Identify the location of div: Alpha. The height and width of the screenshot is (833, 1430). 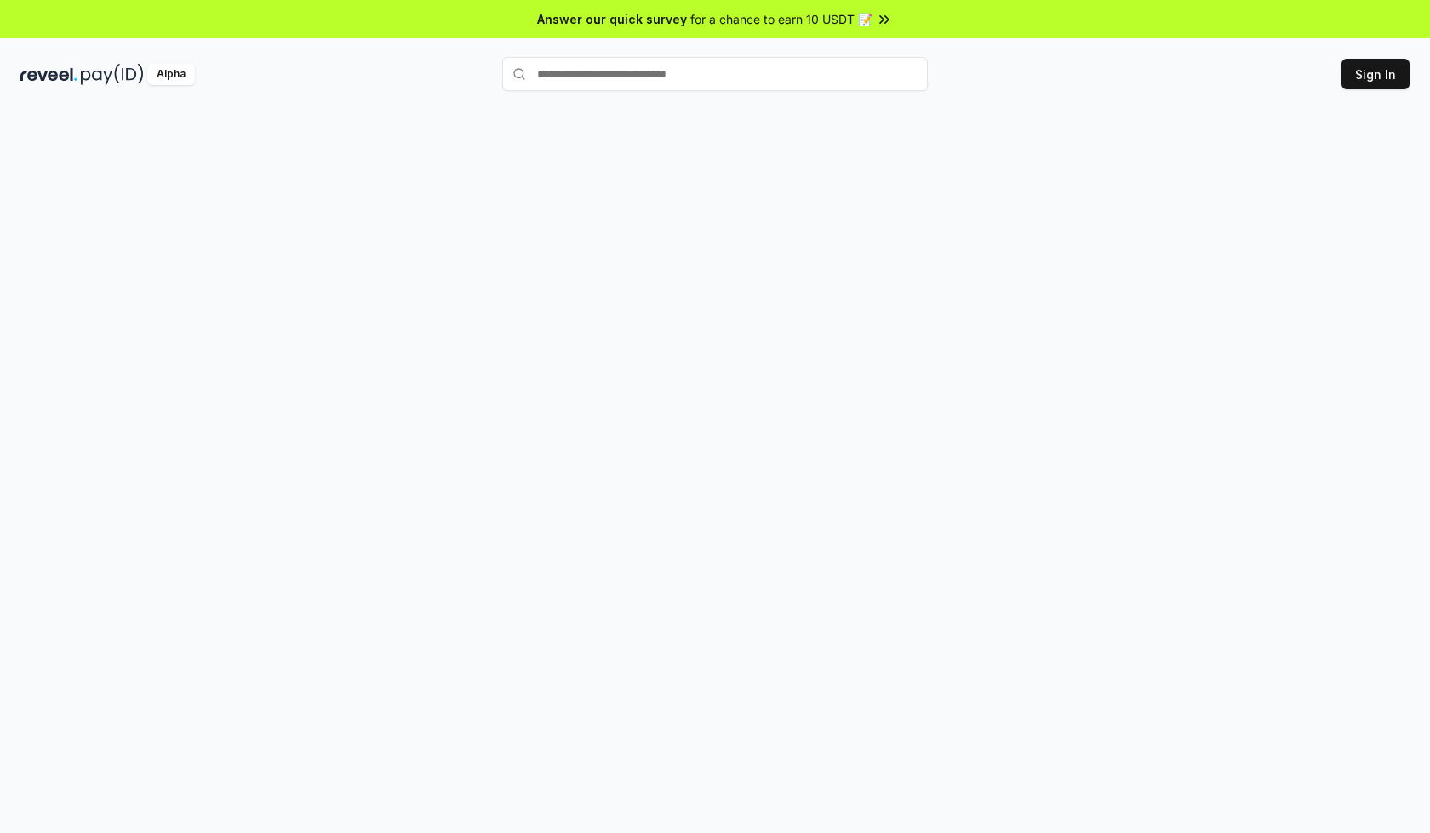
(171, 74).